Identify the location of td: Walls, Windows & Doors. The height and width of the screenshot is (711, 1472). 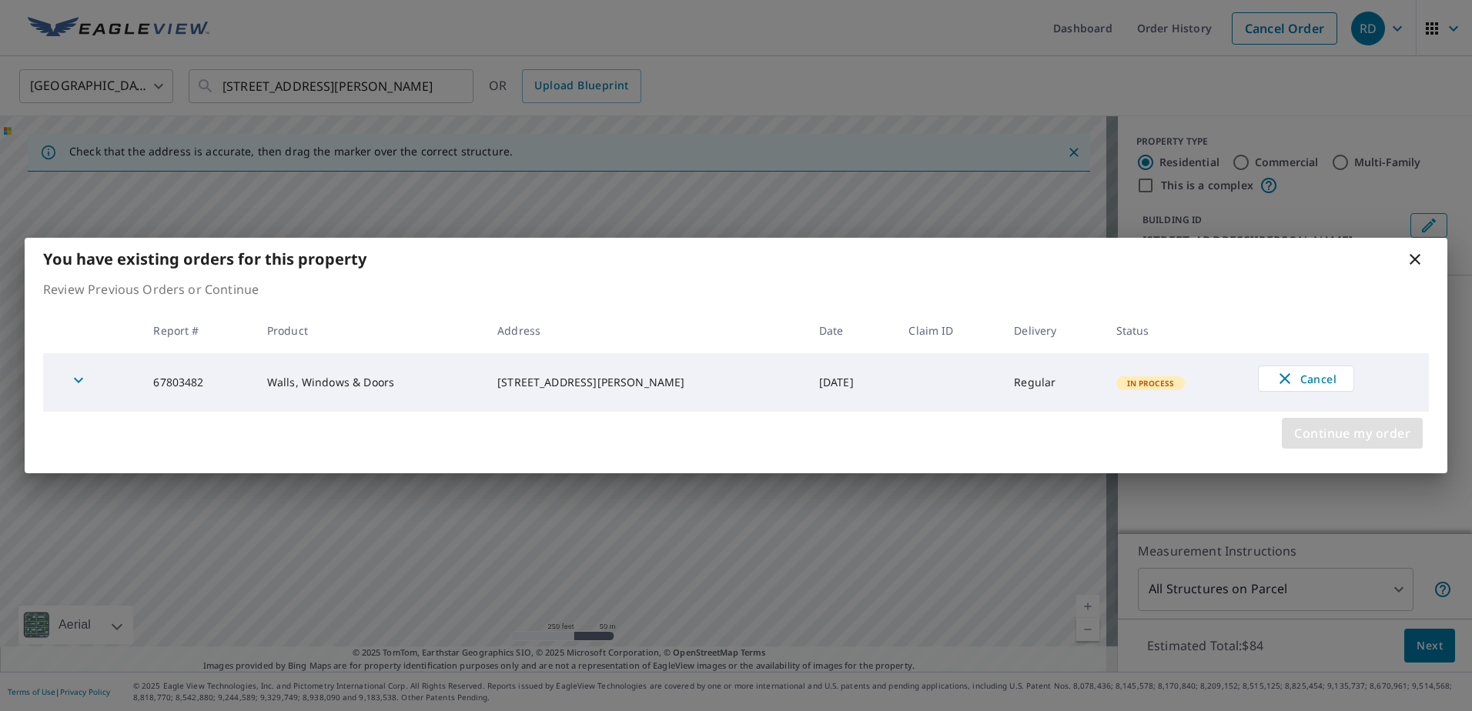
(370, 383).